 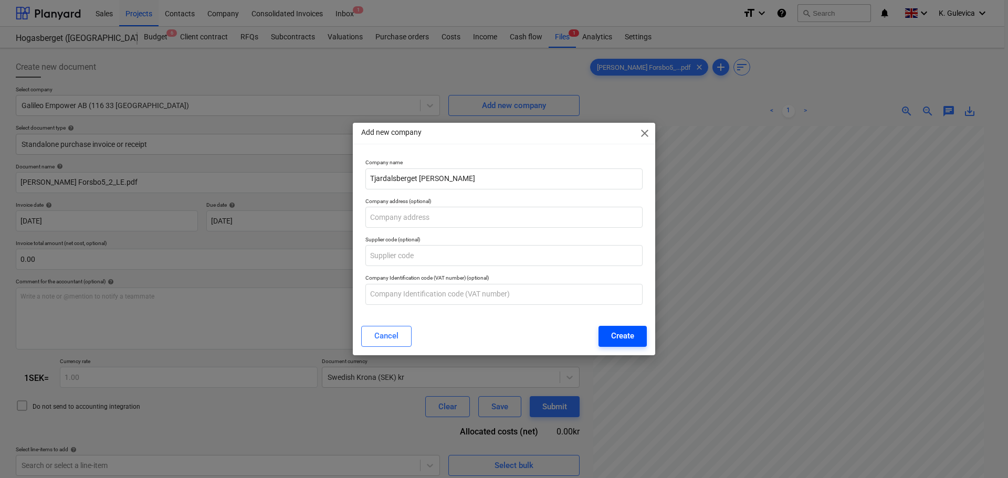 I want to click on p: Add new company, so click(x=391, y=132).